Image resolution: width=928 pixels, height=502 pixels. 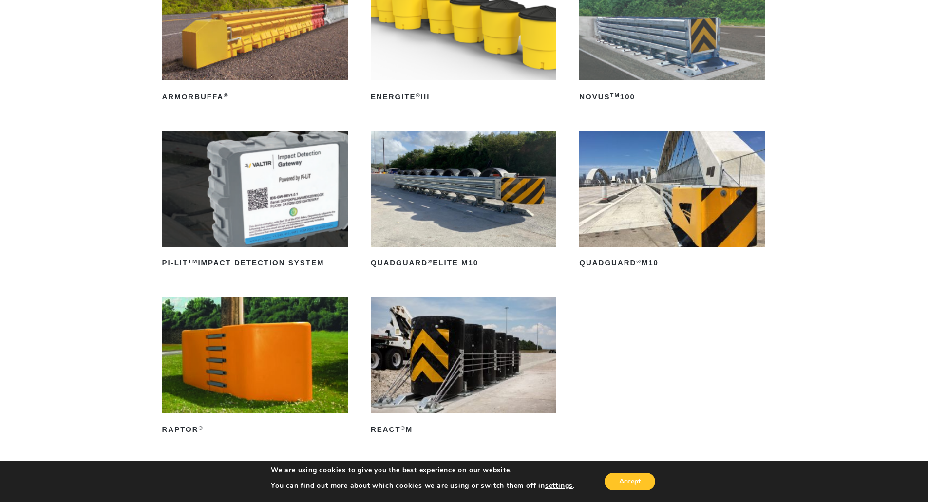 What do you see at coordinates (630, 482) in the screenshot?
I see `button: Accept` at bounding box center [630, 482].